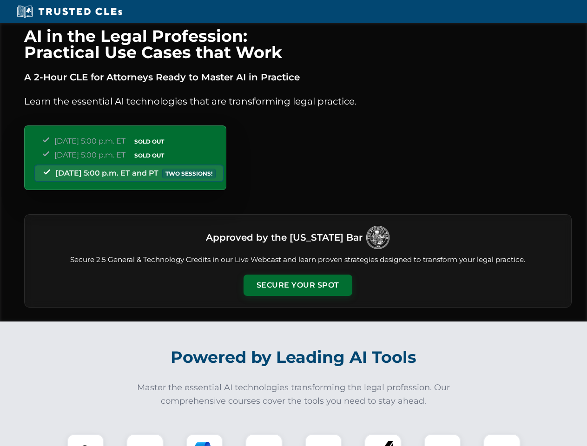 Image resolution: width=587 pixels, height=446 pixels. What do you see at coordinates (294, 394) in the screenshot?
I see `p: Master the essential AI technologies transforming the legal profession. Our comprehensive courses...` at bounding box center [294, 394].